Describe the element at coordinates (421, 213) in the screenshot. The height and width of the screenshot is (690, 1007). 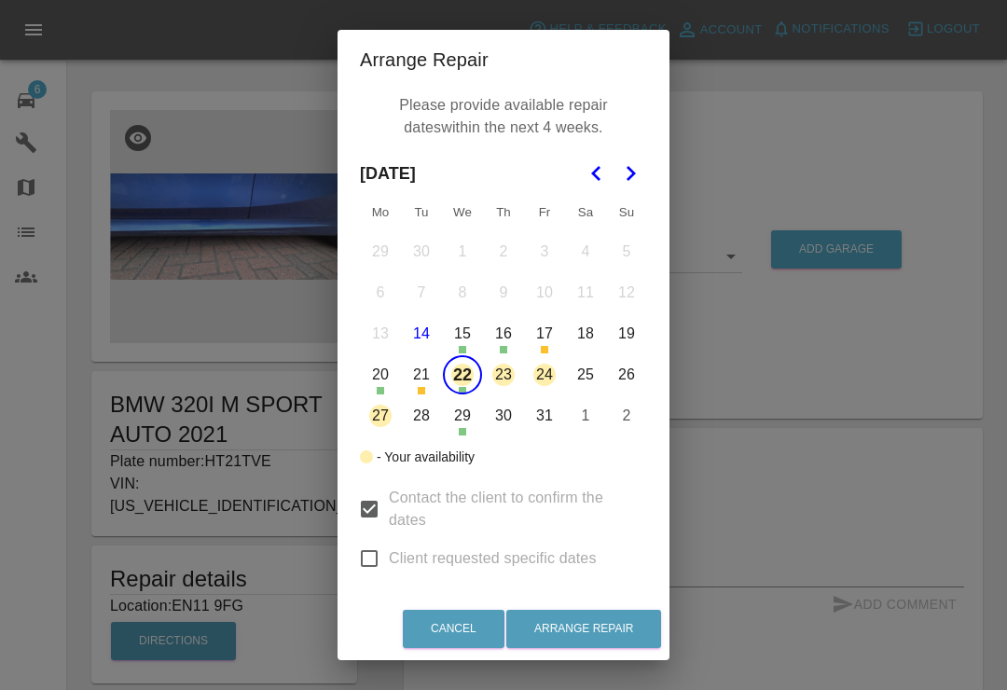
I see `th: Tuesday` at that location.